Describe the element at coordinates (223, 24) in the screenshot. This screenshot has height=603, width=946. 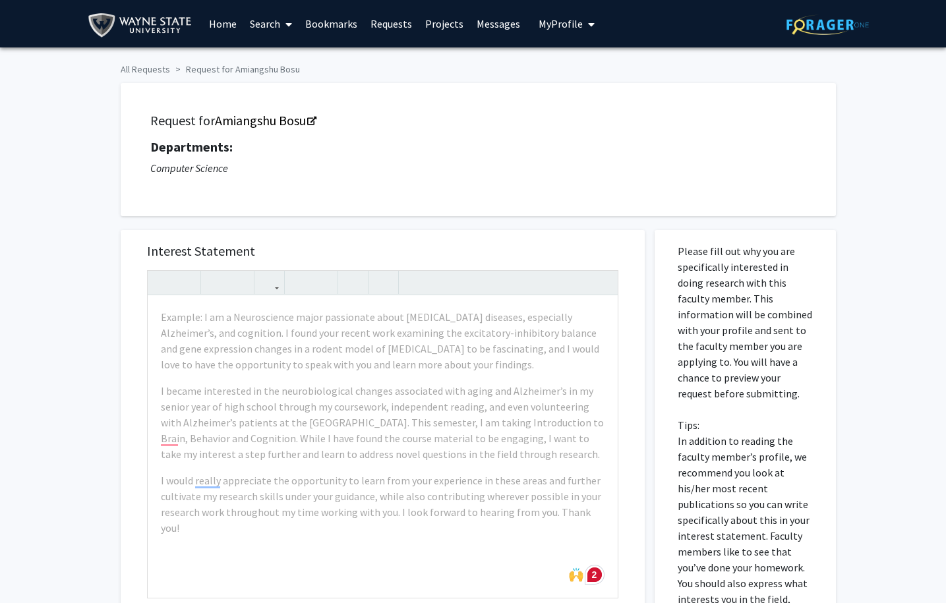
I see `a: Home` at that location.